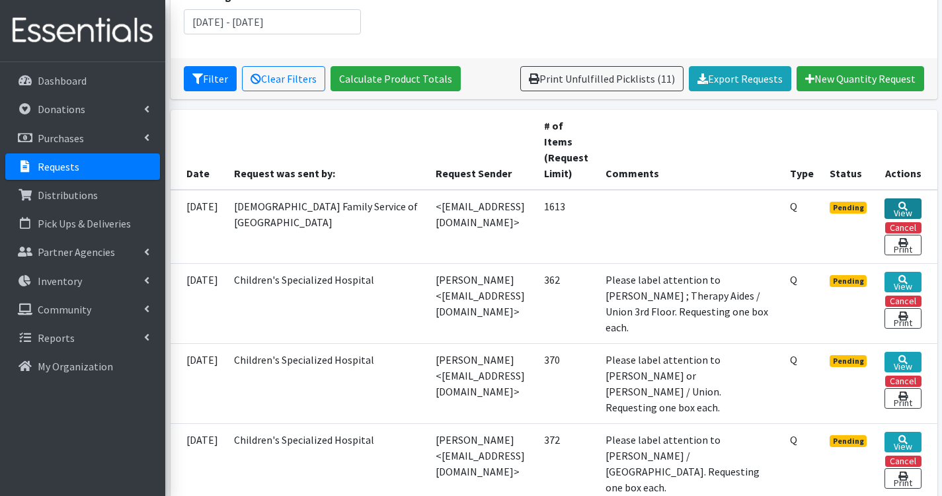 Image resolution: width=942 pixels, height=496 pixels. Describe the element at coordinates (56, 338) in the screenshot. I see `p: Reports` at that location.